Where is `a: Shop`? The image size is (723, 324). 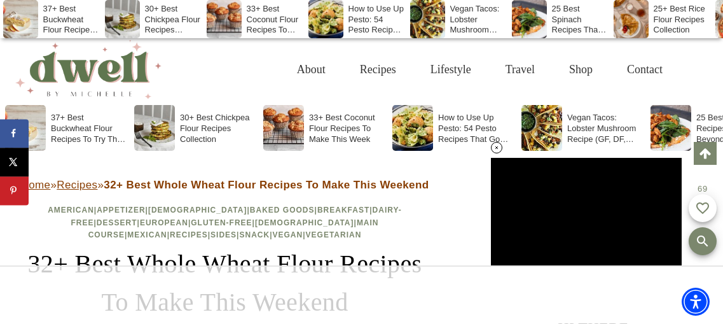
a: Shop is located at coordinates (581, 69).